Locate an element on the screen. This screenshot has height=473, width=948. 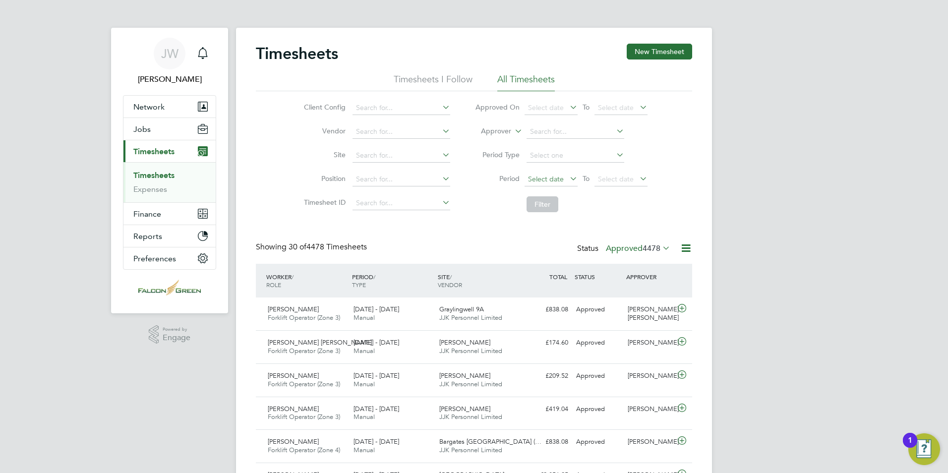
span: VENDOR is located at coordinates (450, 285).